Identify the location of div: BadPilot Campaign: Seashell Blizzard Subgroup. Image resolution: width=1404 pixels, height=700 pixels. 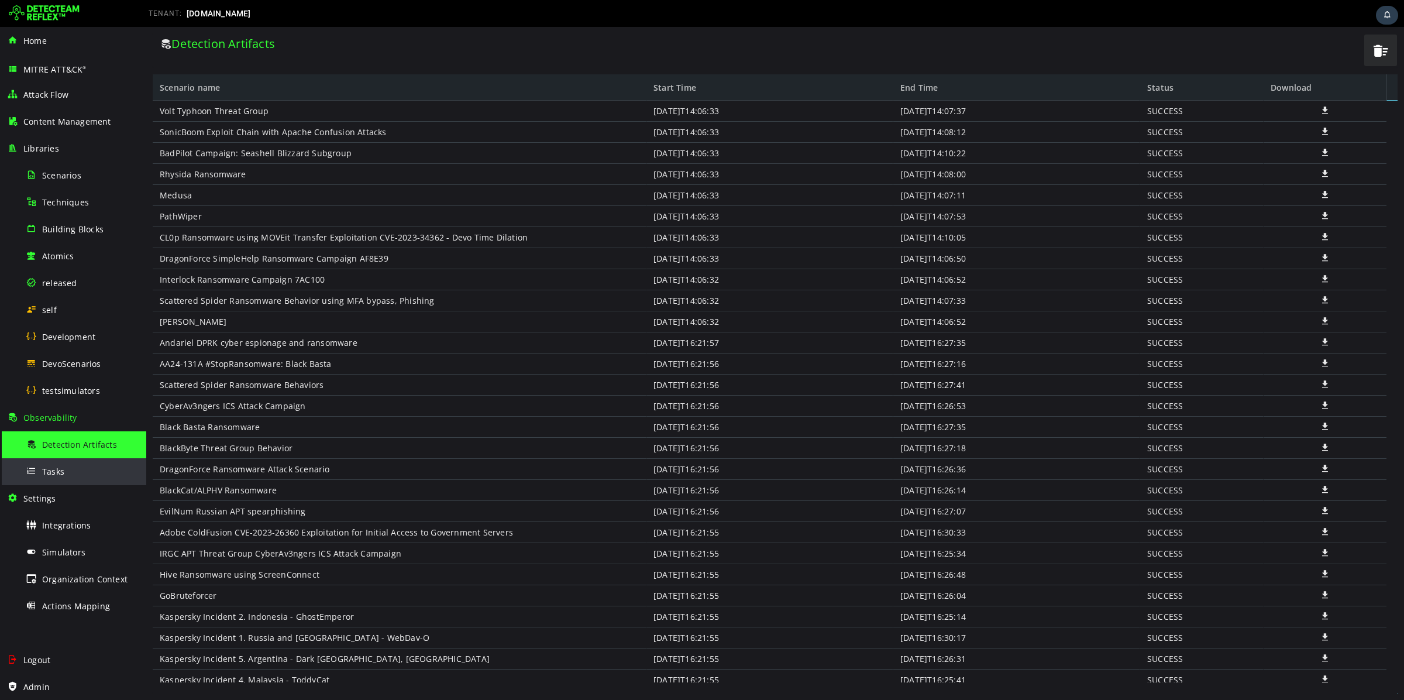
(253, 126).